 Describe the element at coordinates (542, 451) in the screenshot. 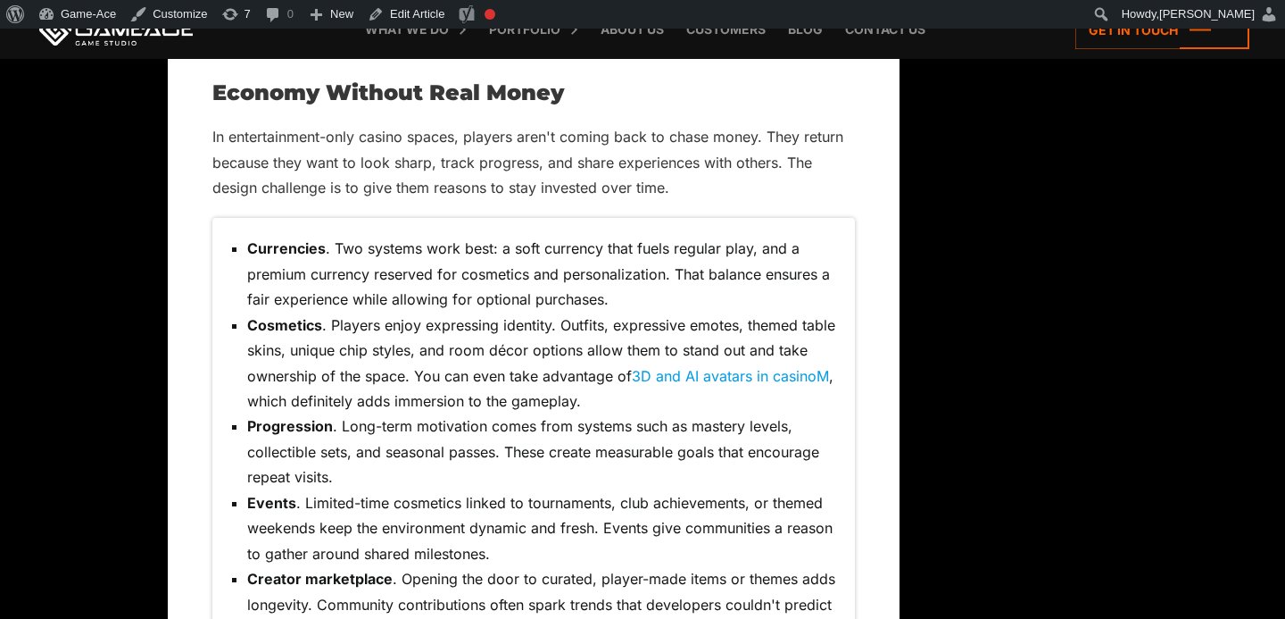

I see `li: . Long-term motivation comes from systems such as mastery levels, collectible sets, and seasonal ...` at that location.